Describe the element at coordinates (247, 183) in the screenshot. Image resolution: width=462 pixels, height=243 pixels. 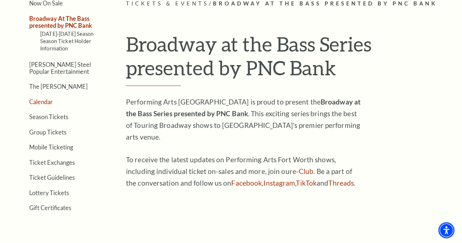
I see `a: Facebook - open in a new tab` at that location.